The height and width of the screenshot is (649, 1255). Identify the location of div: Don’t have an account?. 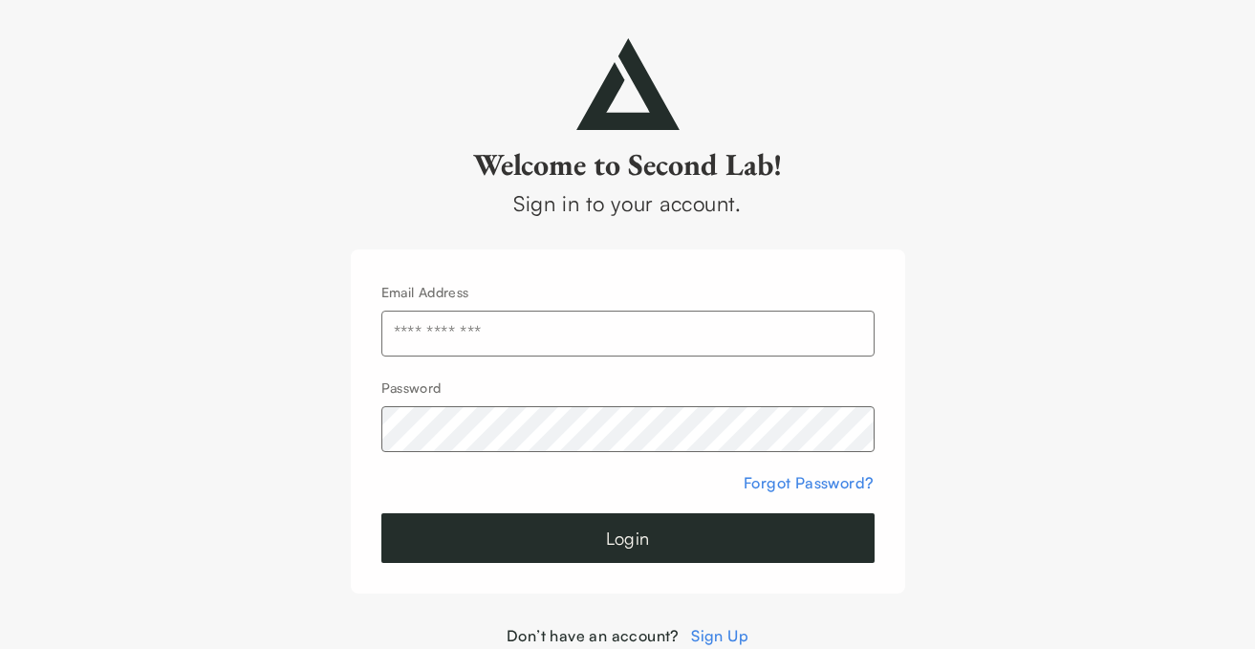
(628, 635).